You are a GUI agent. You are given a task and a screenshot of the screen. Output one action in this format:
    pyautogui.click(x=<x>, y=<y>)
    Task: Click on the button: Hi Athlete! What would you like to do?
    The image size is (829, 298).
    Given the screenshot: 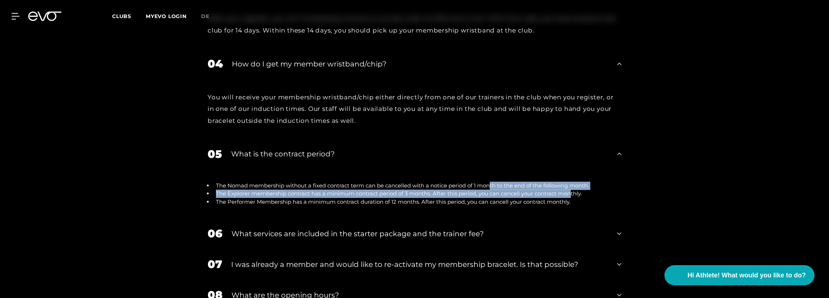 What is the action you would take?
    pyautogui.click(x=739, y=275)
    